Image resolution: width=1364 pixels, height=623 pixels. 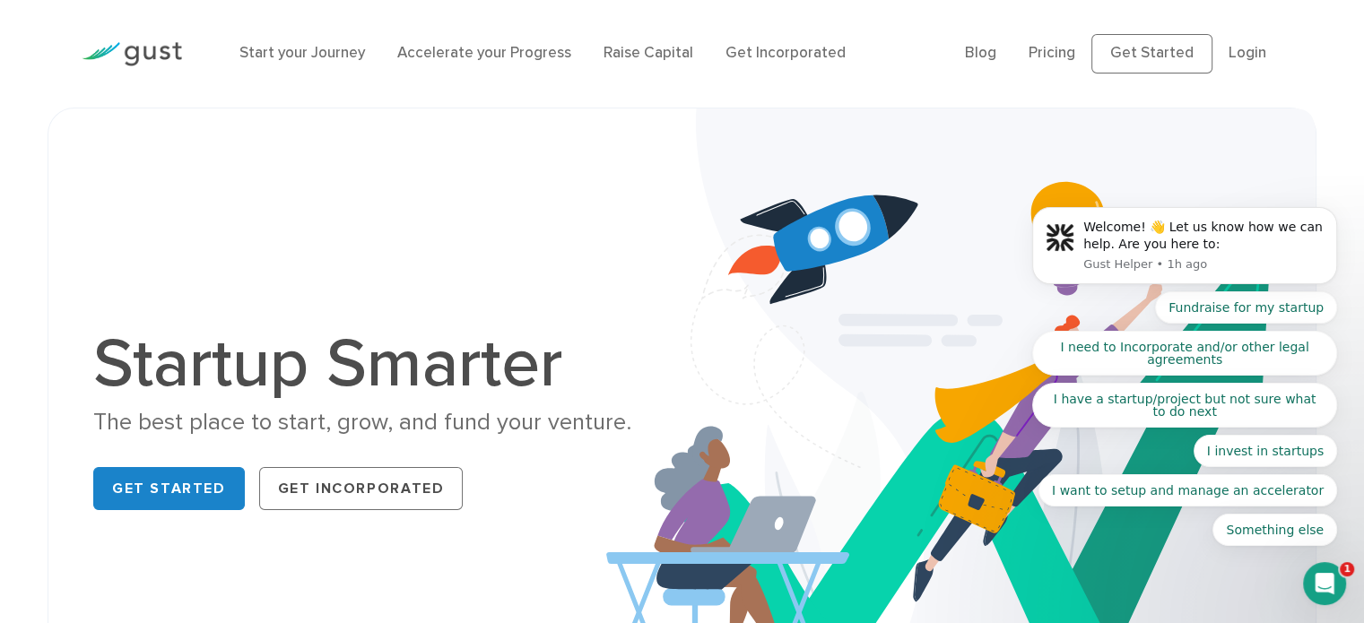 I want to click on img: Profile image for Gust Helper, so click(x=55, y=308).